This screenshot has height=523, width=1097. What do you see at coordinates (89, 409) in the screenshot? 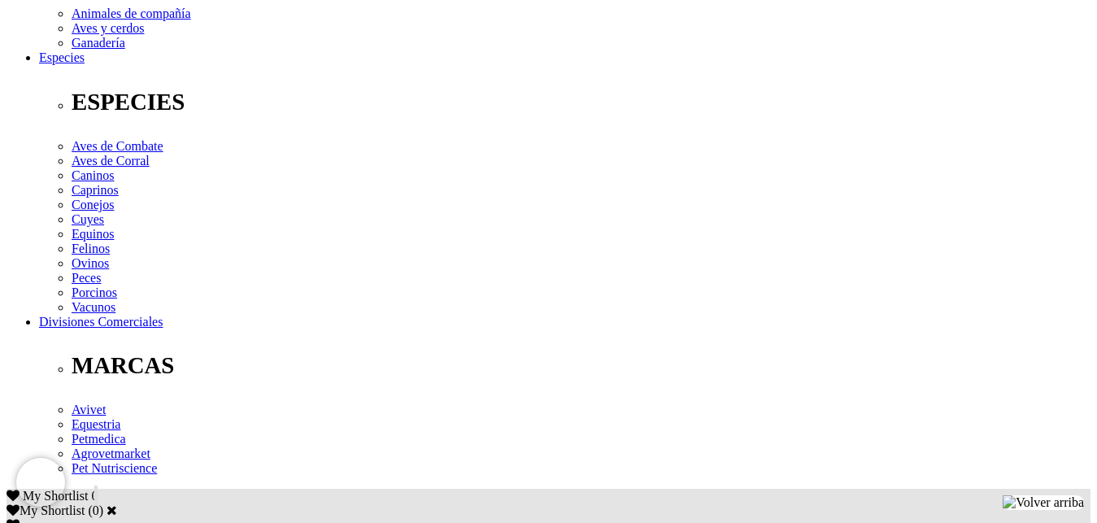
I see `span: Avivet` at bounding box center [89, 409].